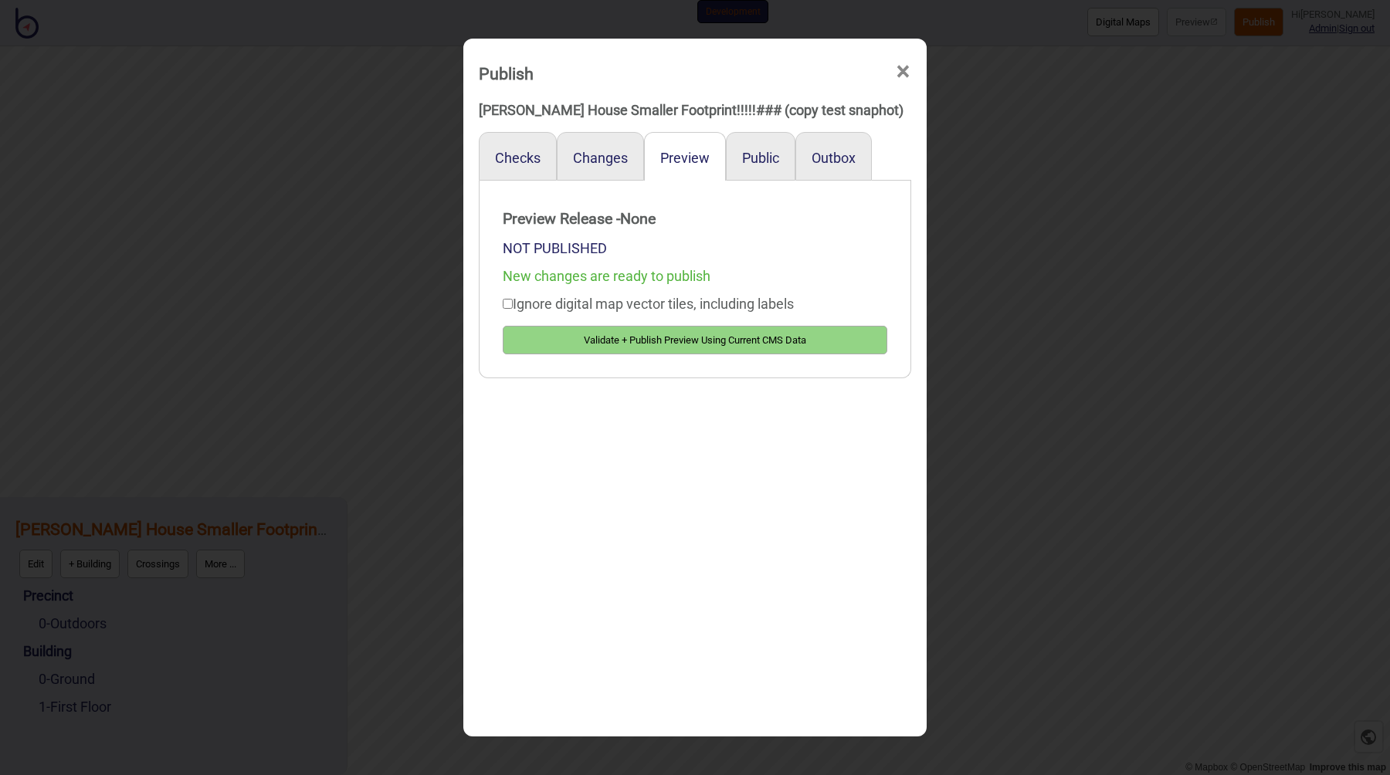 Image resolution: width=1390 pixels, height=775 pixels. I want to click on button: Validate + Publish Preview Using Current CMS Data, so click(695, 340).